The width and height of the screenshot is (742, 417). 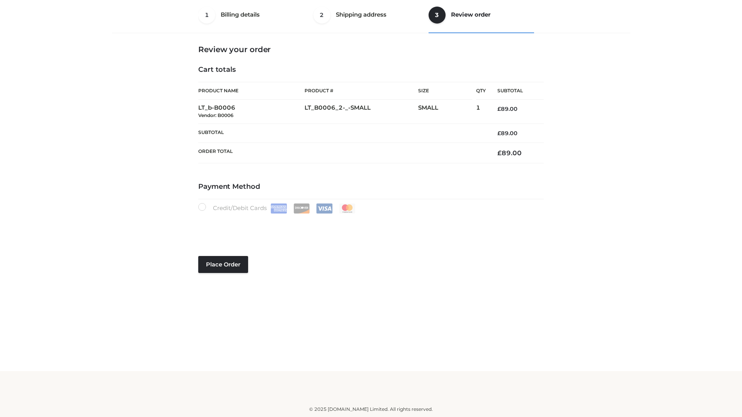 I want to click on th: Order Total, so click(x=342, y=153).